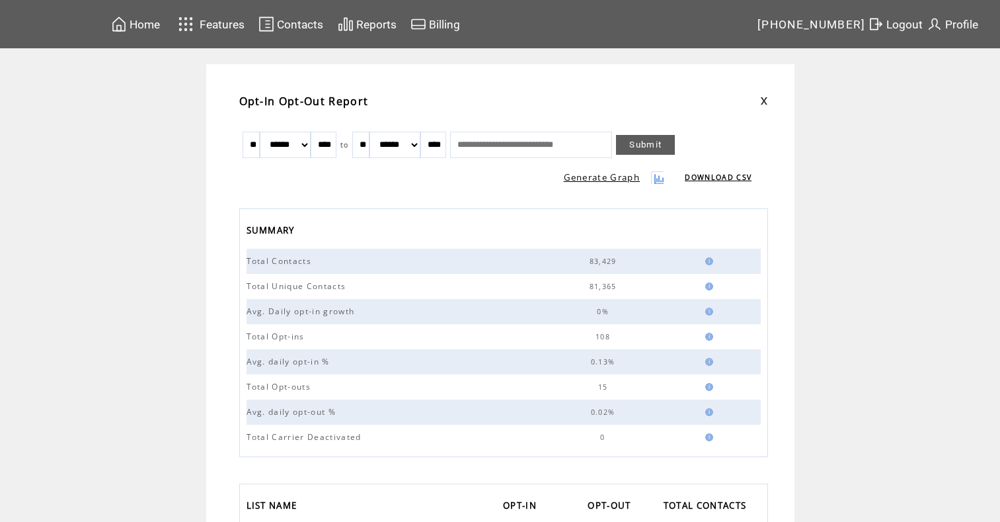 The width and height of the screenshot is (1000, 522). What do you see at coordinates (709, 506) in the screenshot?
I see `a: TOTAL CONTACTS` at bounding box center [709, 506].